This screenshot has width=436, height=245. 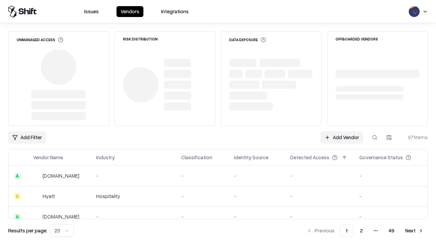 I want to click on img: primesec.co.il, so click(x=36, y=217).